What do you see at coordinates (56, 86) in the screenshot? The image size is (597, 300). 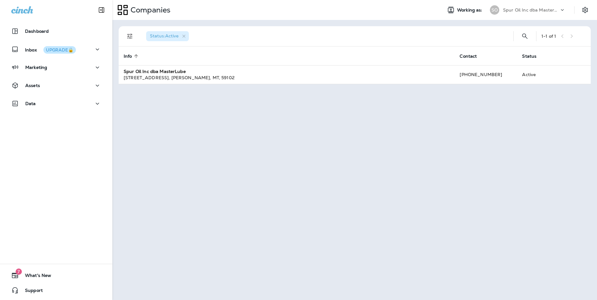 I see `button: Assets` at bounding box center [56, 86].